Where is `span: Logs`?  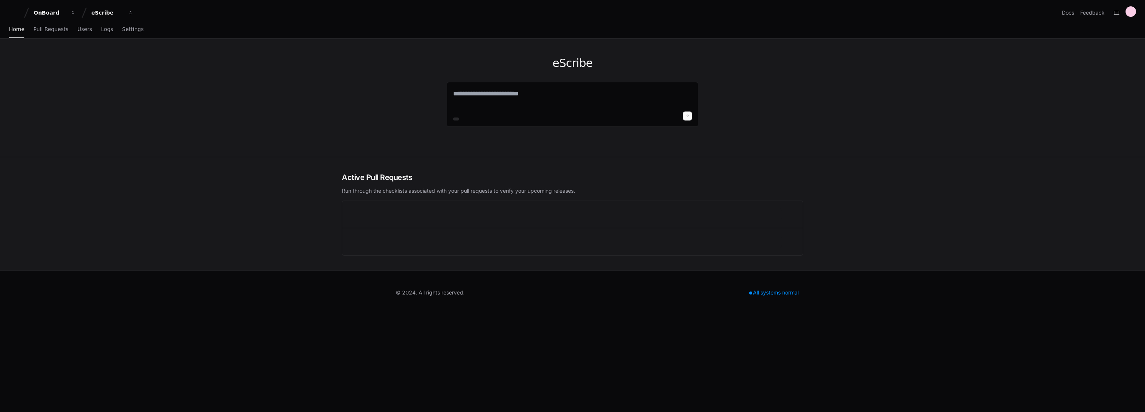
span: Logs is located at coordinates (107, 29).